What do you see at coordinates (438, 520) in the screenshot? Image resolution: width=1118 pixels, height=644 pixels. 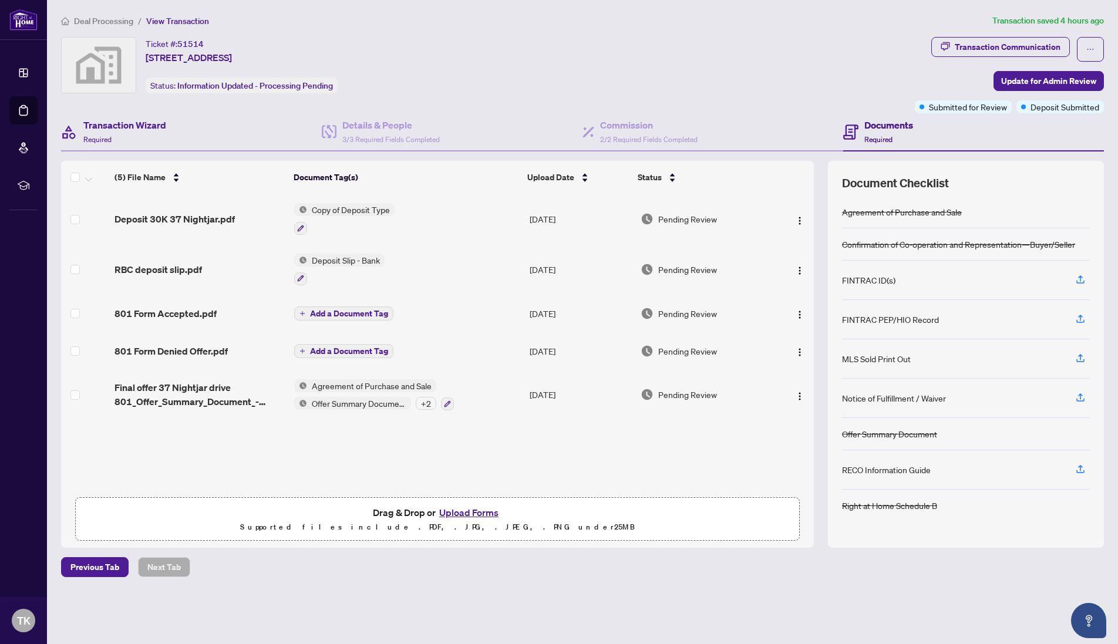 I see `span: Drag & Drop orUpload FormsSupported files include .PDF, .JPG, .JPEG, .PNG under25MB` at bounding box center [438, 520].